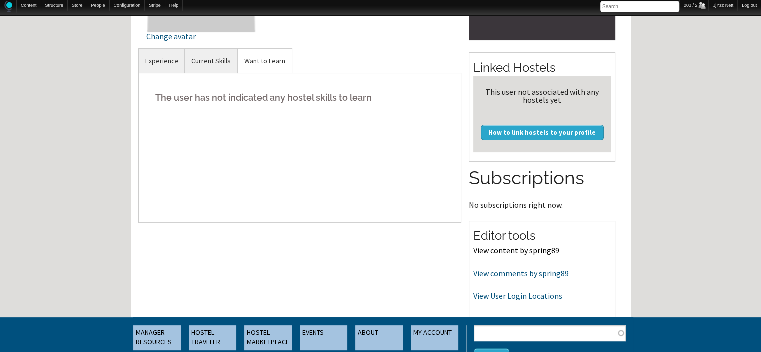  What do you see at coordinates (542, 236) in the screenshot?
I see `h2: Editor tools` at bounding box center [542, 236].